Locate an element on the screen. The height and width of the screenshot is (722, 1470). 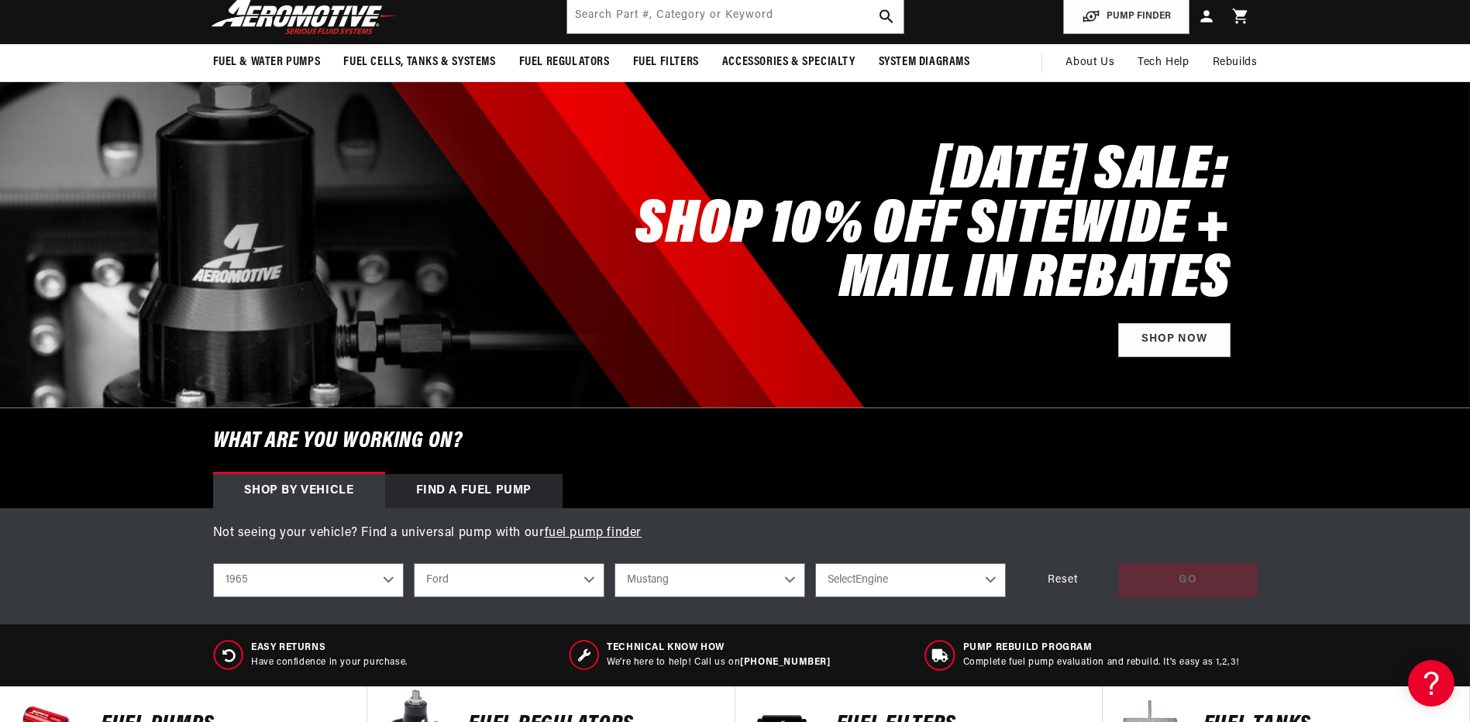
summary: Tech Help is located at coordinates (1163, 63).